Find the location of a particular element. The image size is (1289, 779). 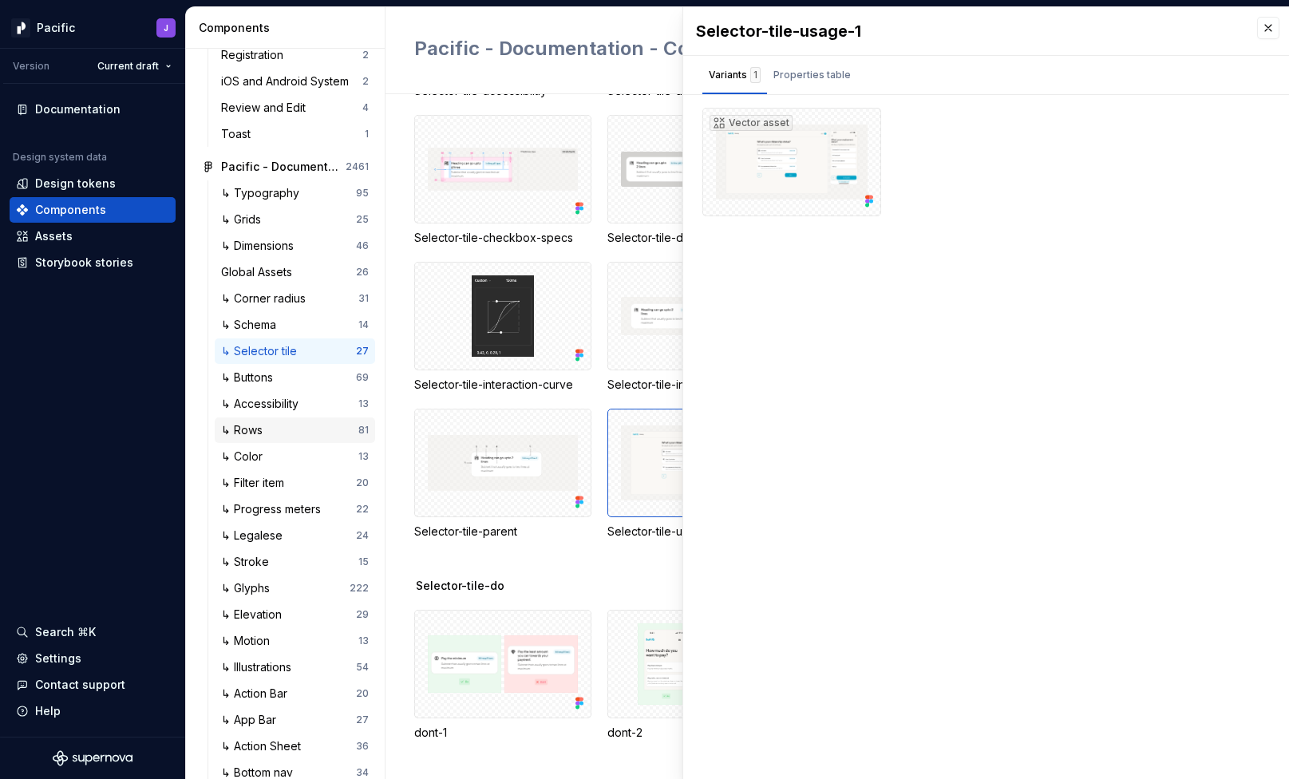

a: Assets is located at coordinates (93, 236).